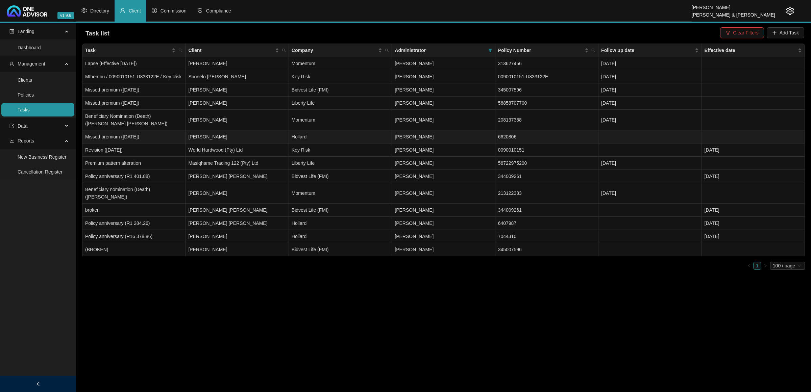 The image size is (811, 392). I want to click on th: Task, so click(134, 50).